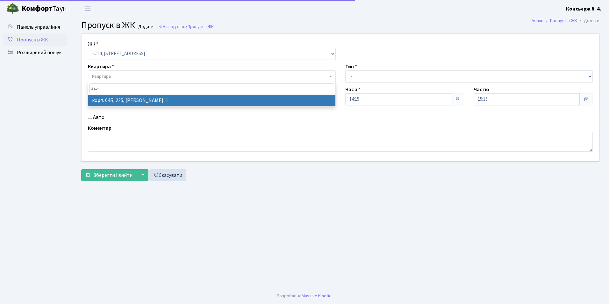  What do you see at coordinates (113, 175) in the screenshot?
I see `span: Зберегти і вийти` at bounding box center [113, 175].